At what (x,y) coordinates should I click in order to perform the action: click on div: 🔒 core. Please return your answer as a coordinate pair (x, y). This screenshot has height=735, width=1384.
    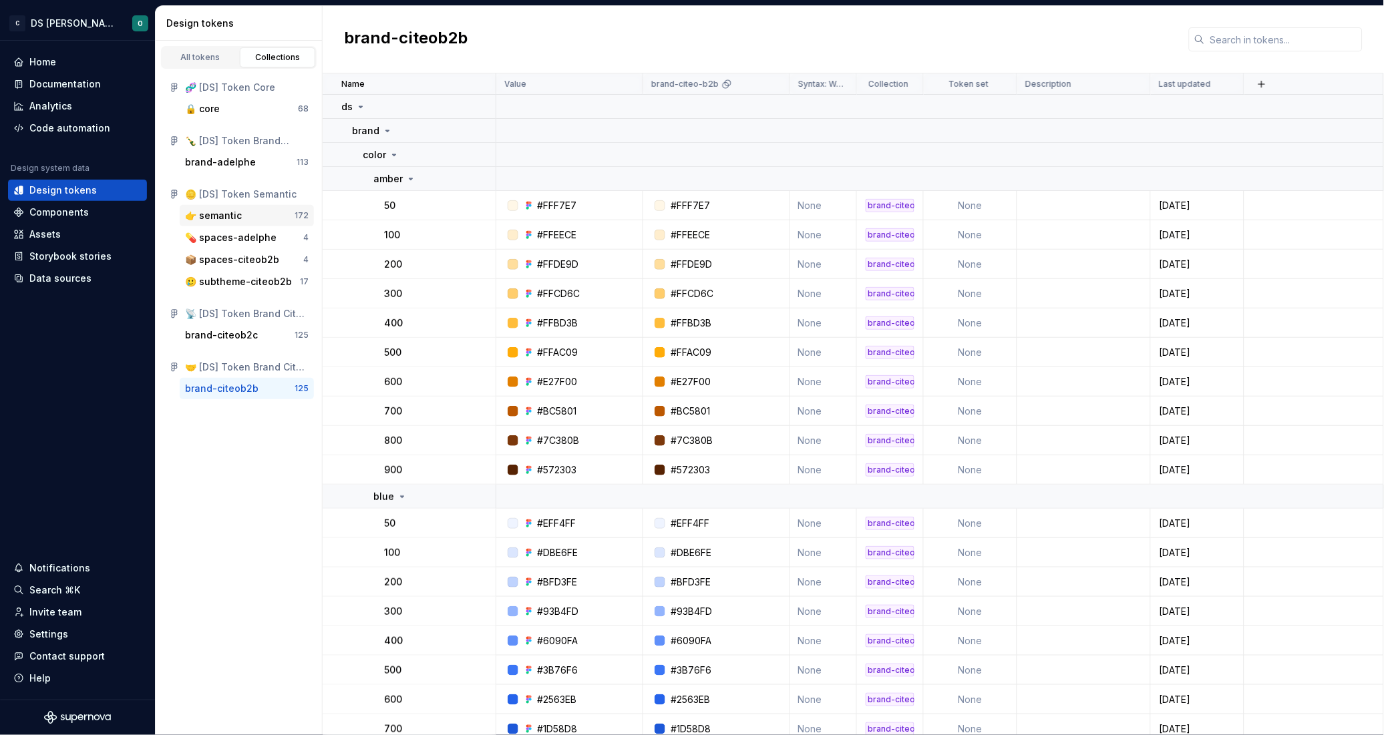
    Looking at the image, I should click on (202, 109).